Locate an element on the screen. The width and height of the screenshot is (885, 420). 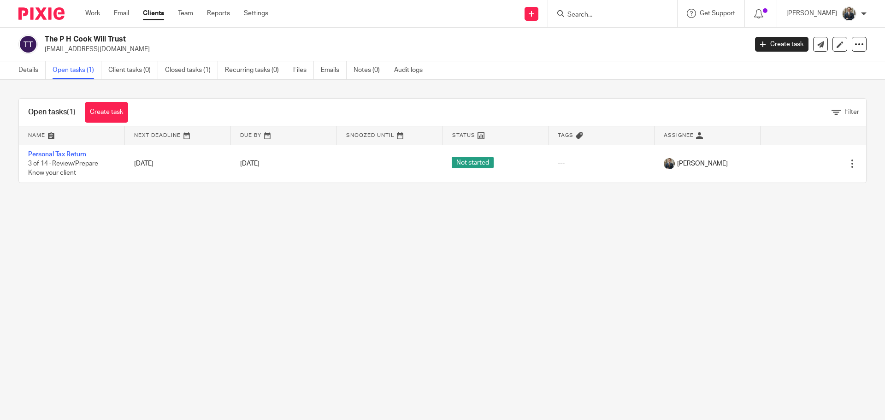
h1: Open tasks is located at coordinates (52, 112).